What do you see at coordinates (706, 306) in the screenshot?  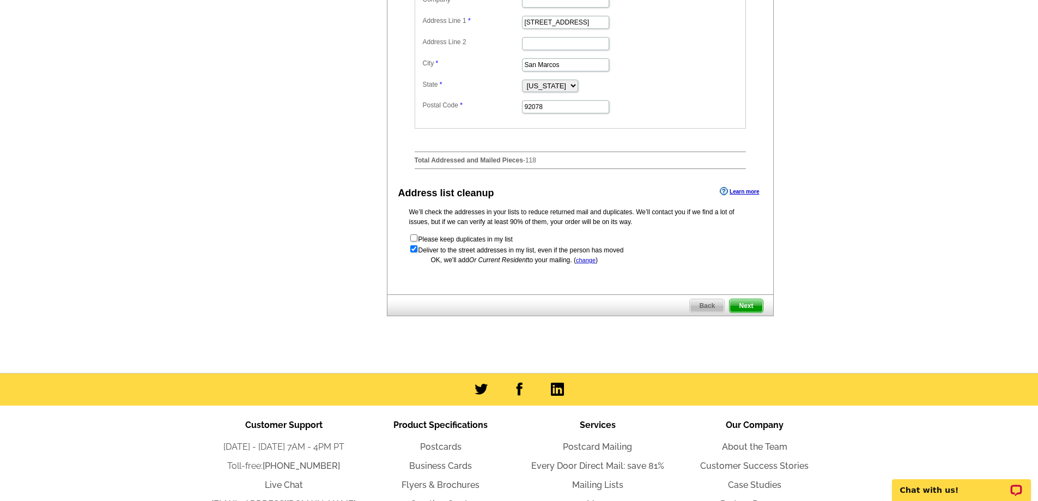 I see `a: Back` at bounding box center [706, 306].